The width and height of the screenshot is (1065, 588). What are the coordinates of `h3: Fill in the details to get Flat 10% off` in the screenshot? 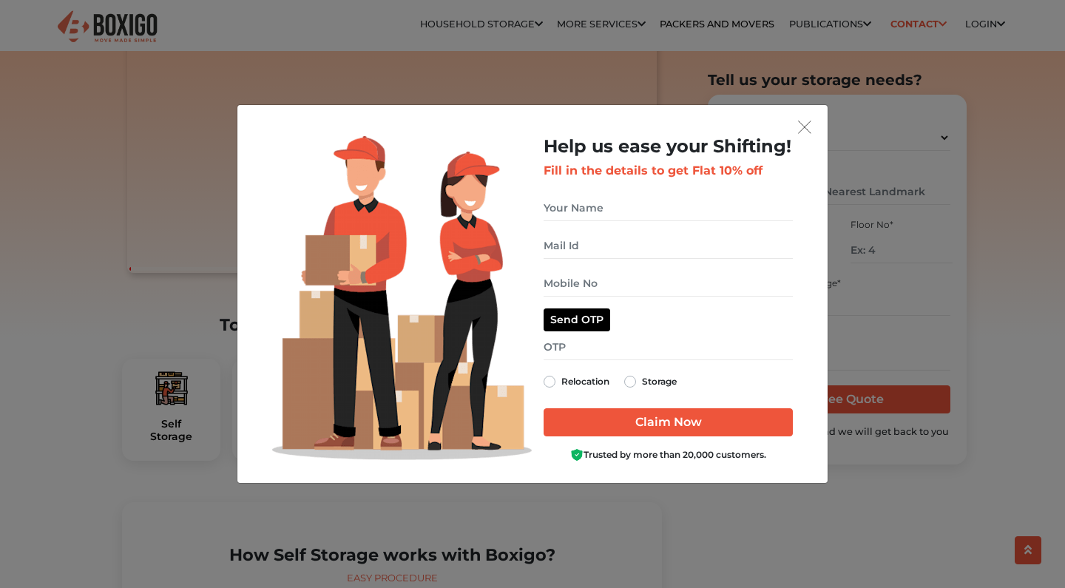 It's located at (668, 170).